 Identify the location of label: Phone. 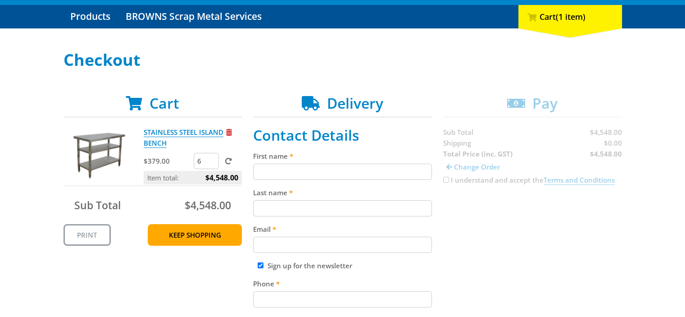
(342, 283).